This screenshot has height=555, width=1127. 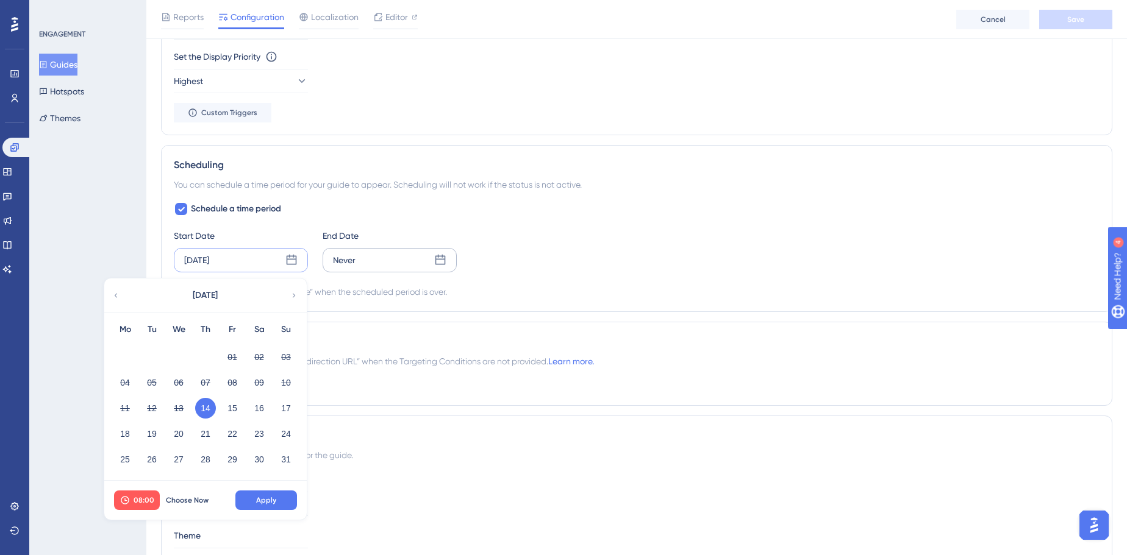 What do you see at coordinates (188, 81) in the screenshot?
I see `span: Highest` at bounding box center [188, 81].